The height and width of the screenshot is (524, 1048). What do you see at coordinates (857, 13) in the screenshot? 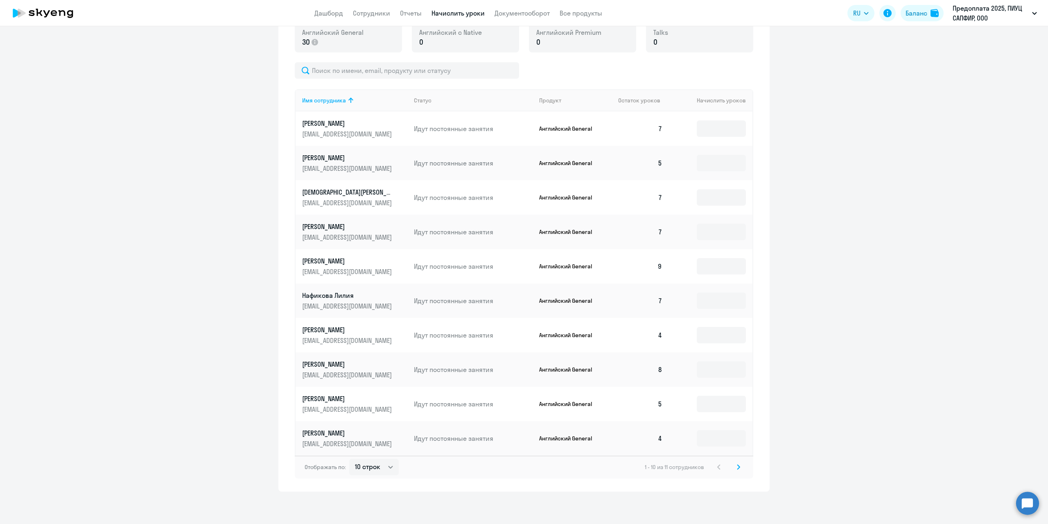
I see `span: RU` at bounding box center [857, 13].